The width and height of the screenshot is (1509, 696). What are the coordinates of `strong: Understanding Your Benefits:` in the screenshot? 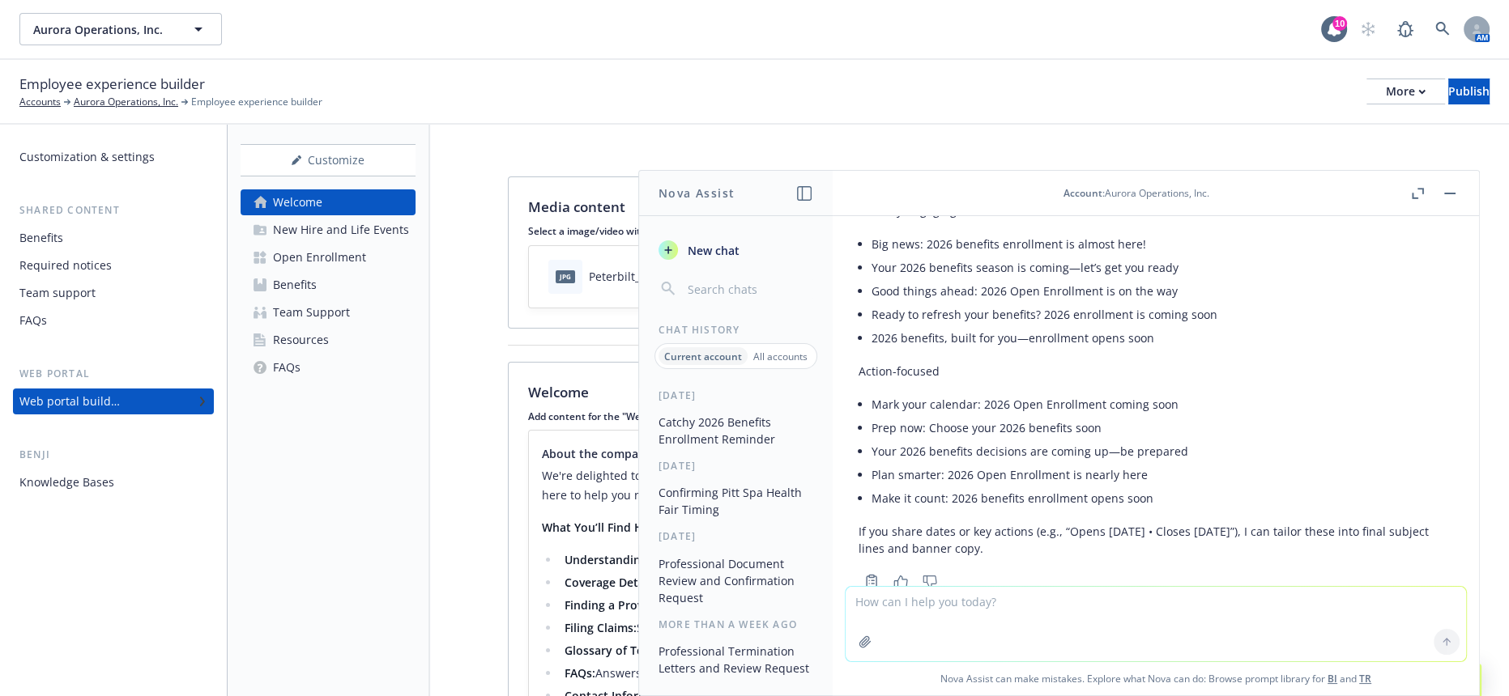 It's located at (646, 560).